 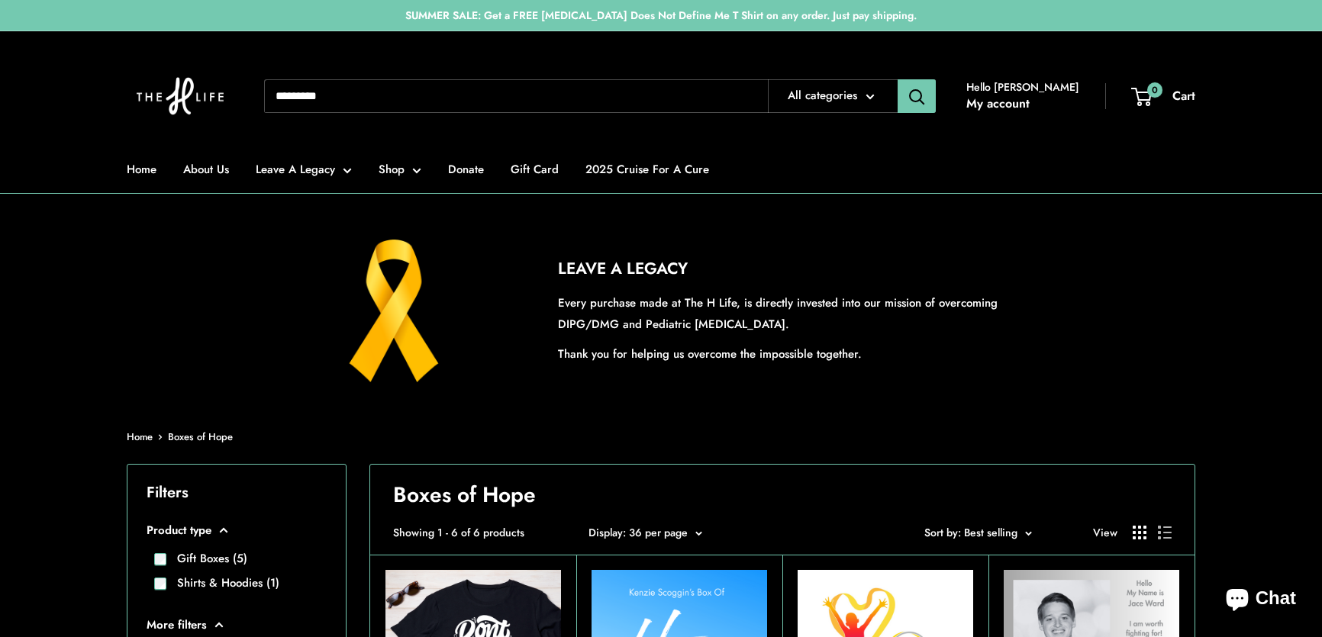 I want to click on span: View, so click(x=1105, y=533).